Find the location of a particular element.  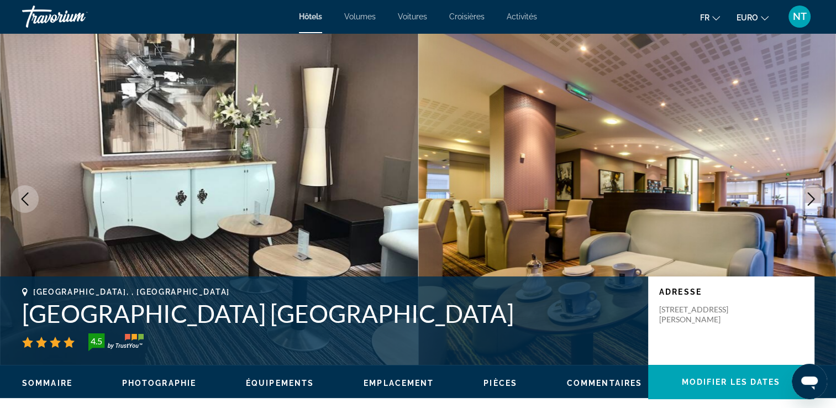

p: Adresse is located at coordinates (731, 292).